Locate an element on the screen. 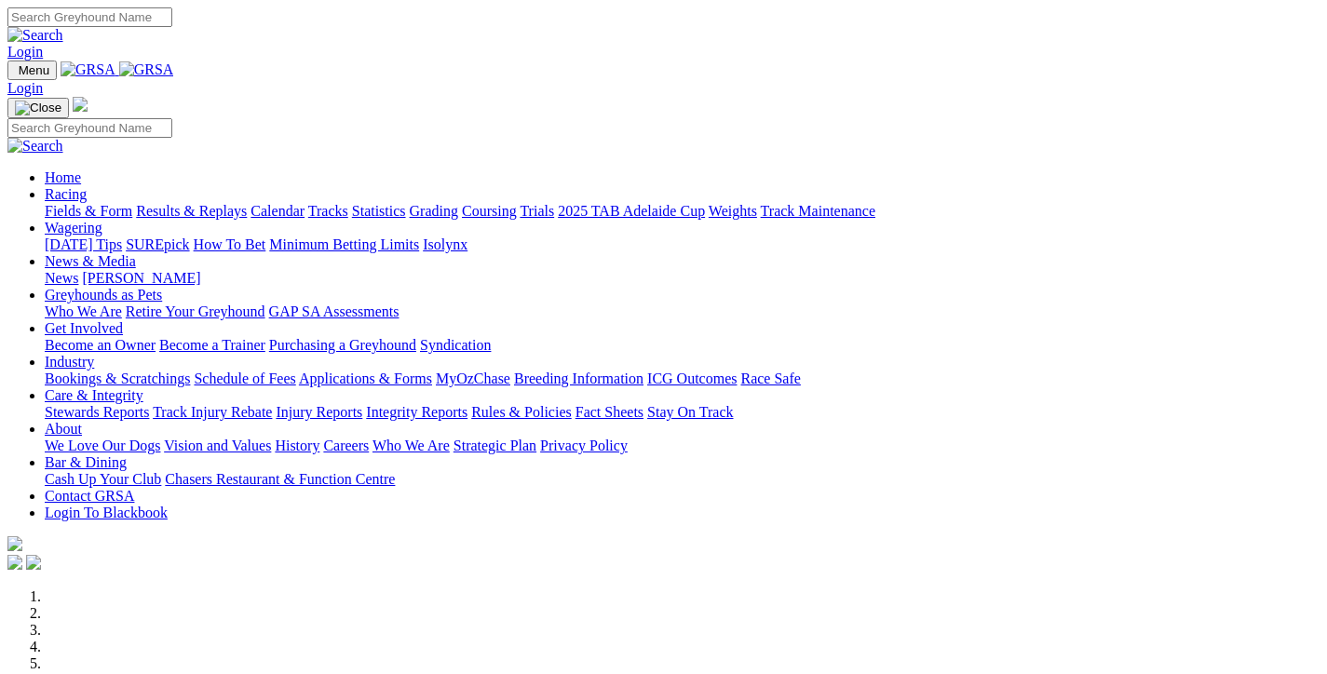 This screenshot has height=674, width=1327. a: ICG Outcomes is located at coordinates (692, 378).